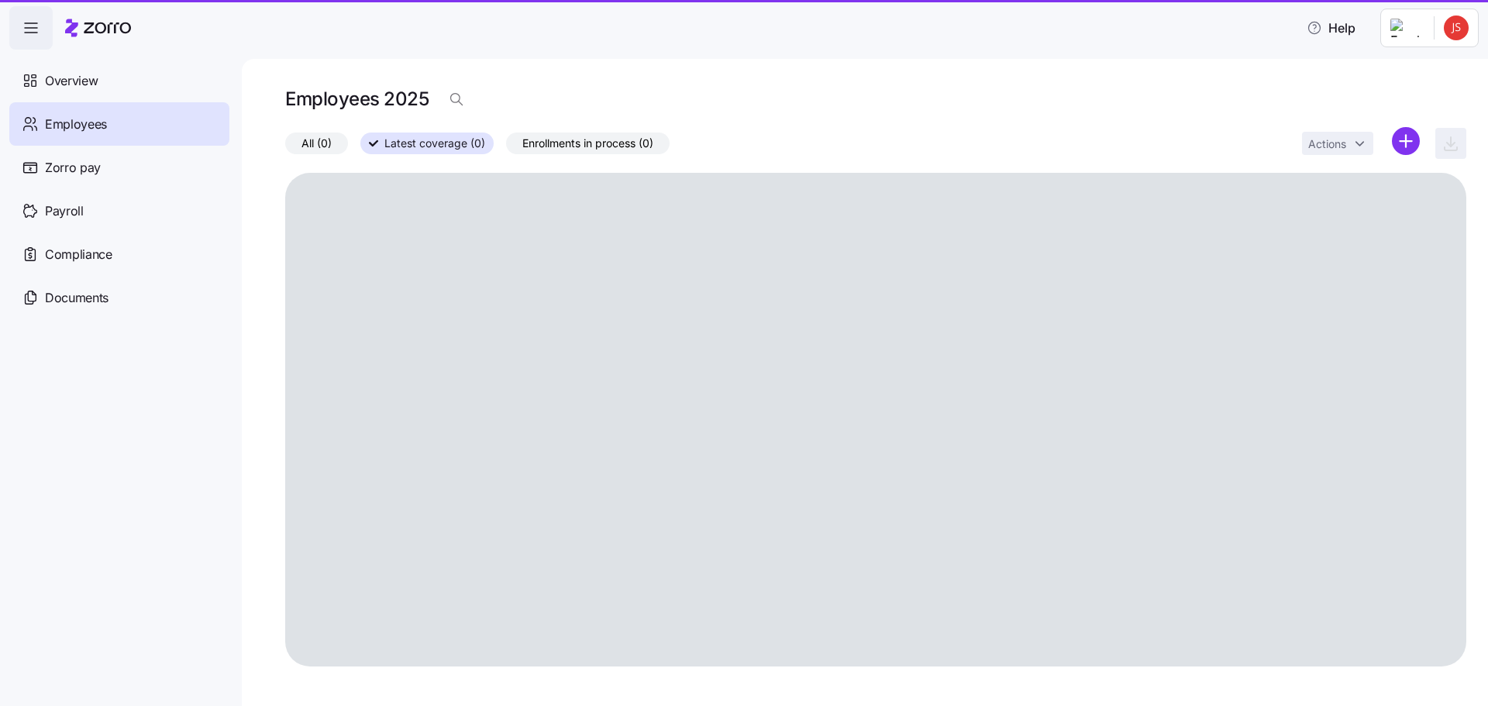 The height and width of the screenshot is (706, 1488). I want to click on a: Zorro pay, so click(119, 167).